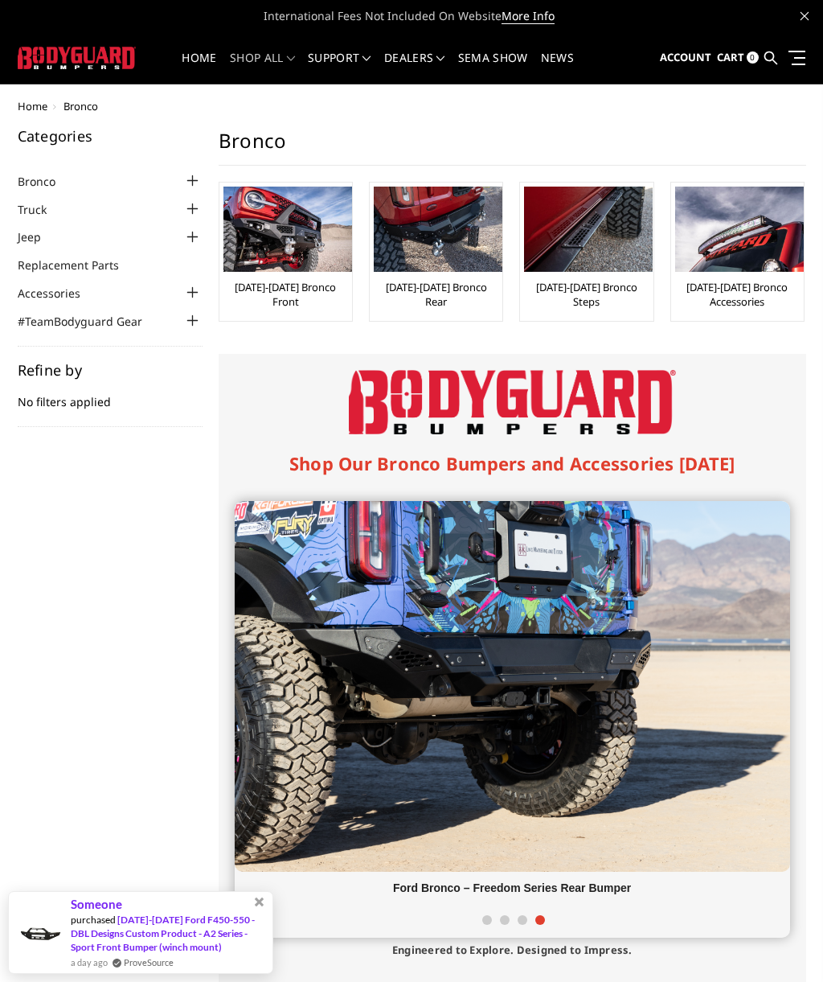 This screenshot has width=823, height=982. What do you see at coordinates (93, 919) in the screenshot?
I see `span: purchased` at bounding box center [93, 919].